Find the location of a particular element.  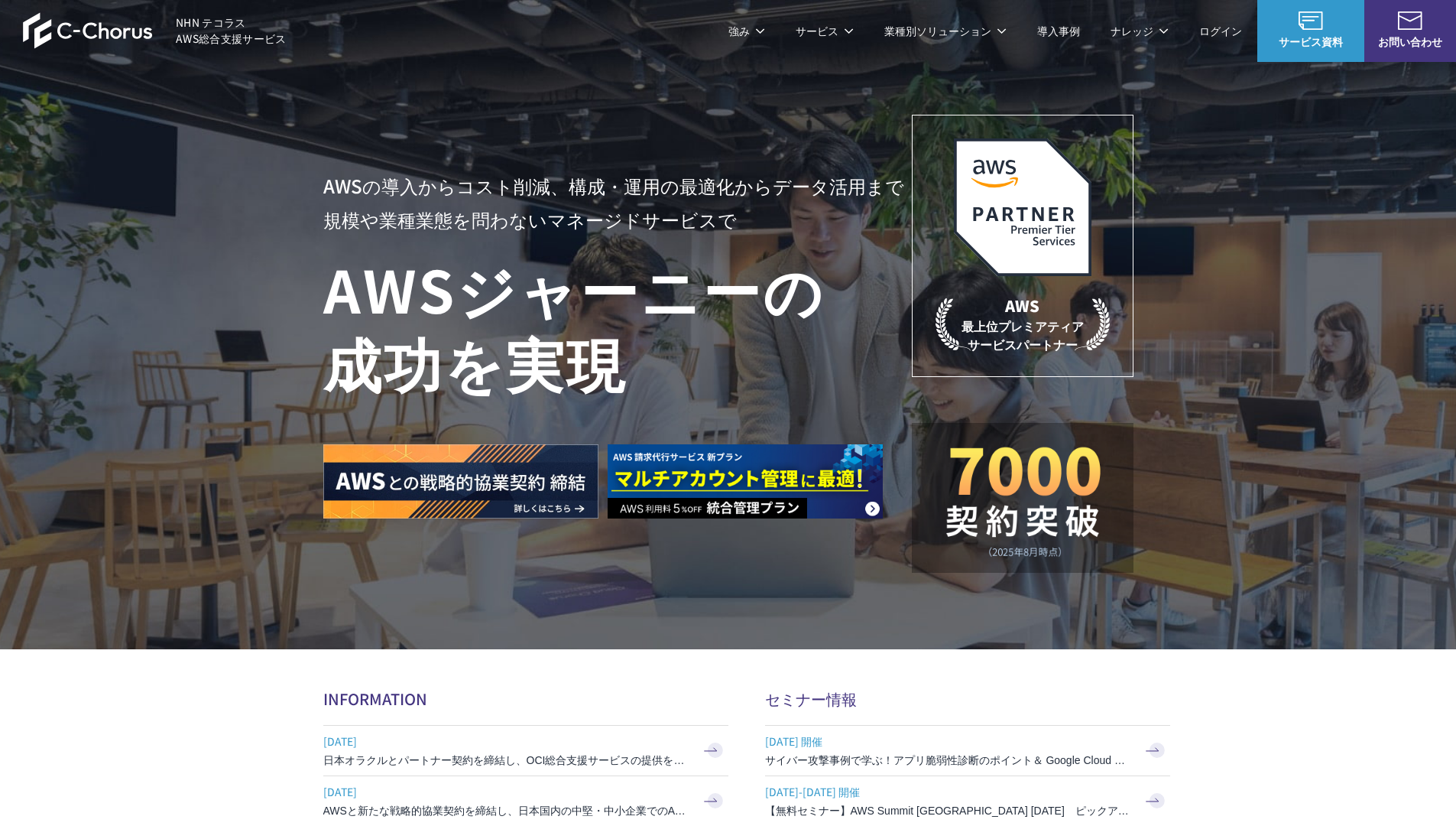

img: AWSプレミアティアサービスパートナー is located at coordinates (1023, 207).